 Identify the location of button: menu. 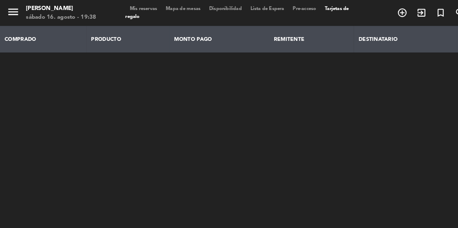
(13, 13).